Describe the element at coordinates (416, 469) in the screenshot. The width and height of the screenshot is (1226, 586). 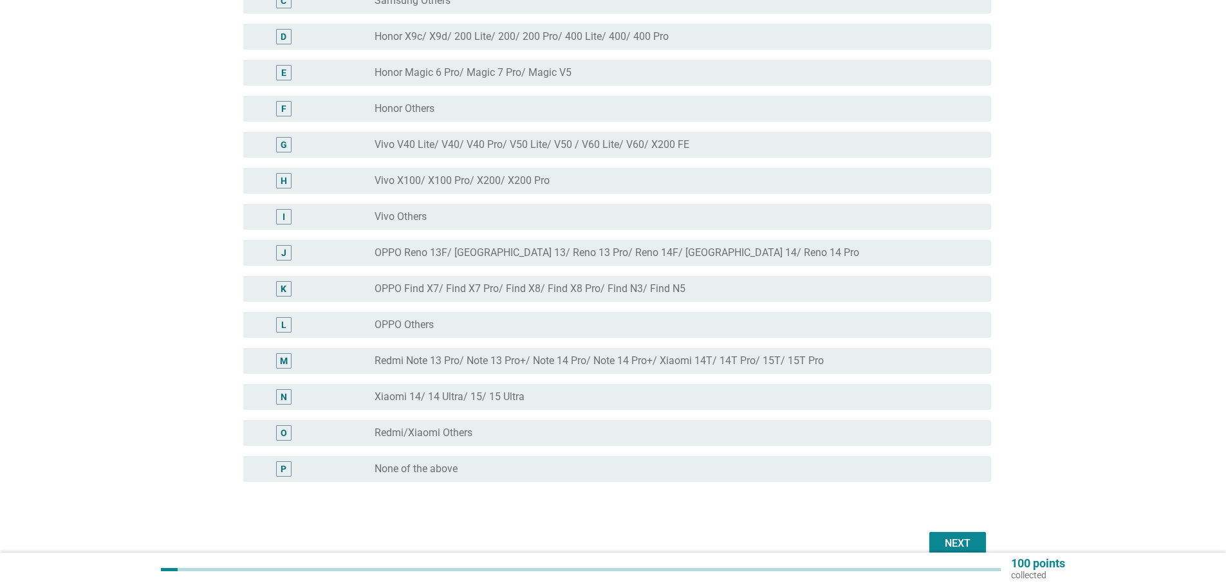
I see `label: None of the above` at that location.